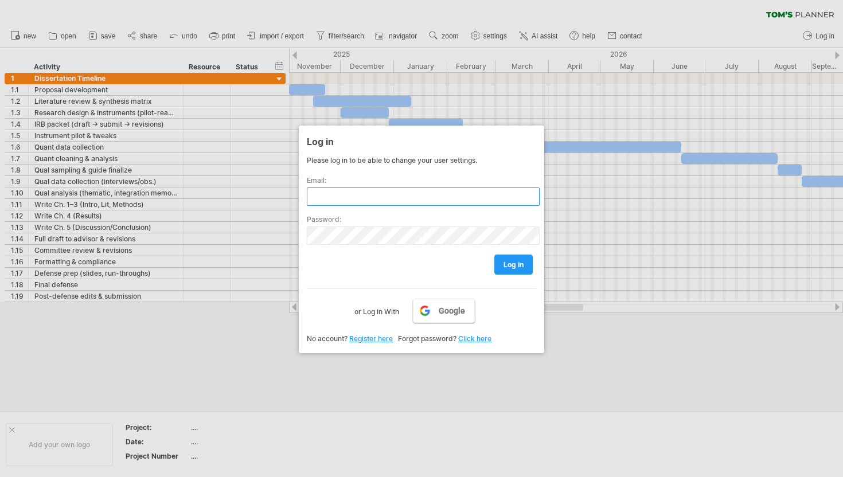  I want to click on div: Please log in to be able to change your user settings., so click(422, 160).